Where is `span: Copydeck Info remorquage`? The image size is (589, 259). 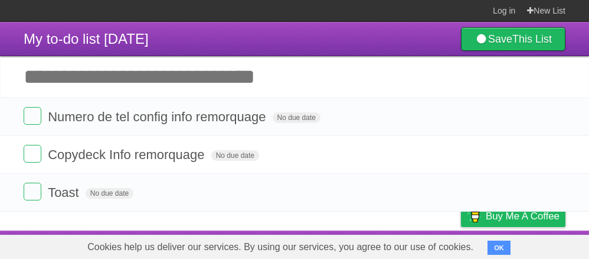
span: Copydeck Info remorquage is located at coordinates (128, 154).